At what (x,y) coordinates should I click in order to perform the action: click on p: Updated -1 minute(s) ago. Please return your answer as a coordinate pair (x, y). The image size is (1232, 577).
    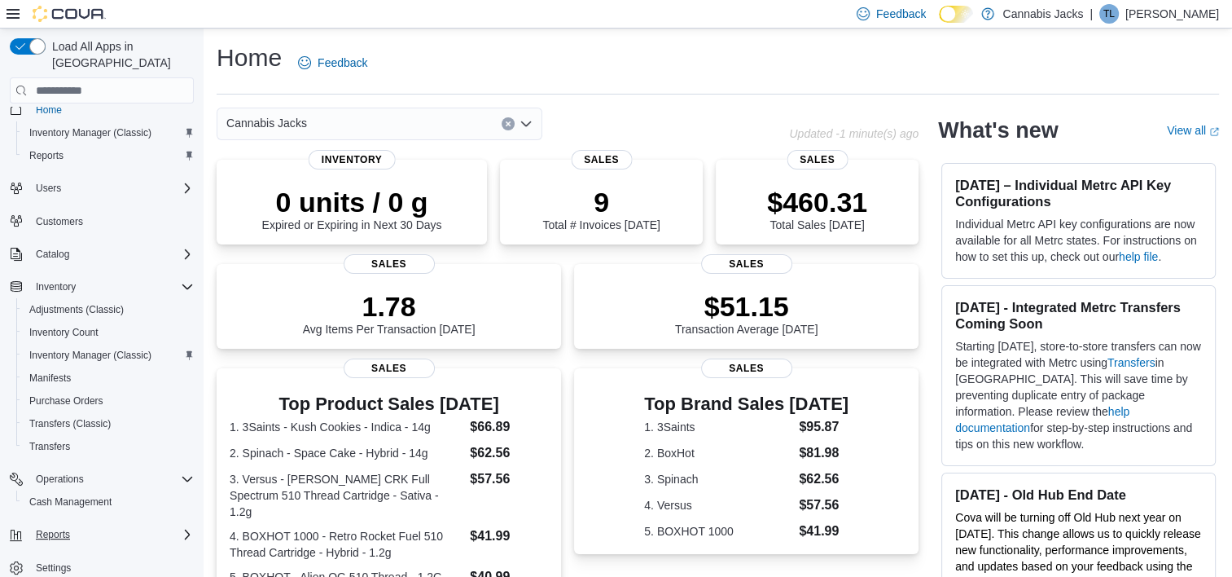
    Looking at the image, I should click on (853, 134).